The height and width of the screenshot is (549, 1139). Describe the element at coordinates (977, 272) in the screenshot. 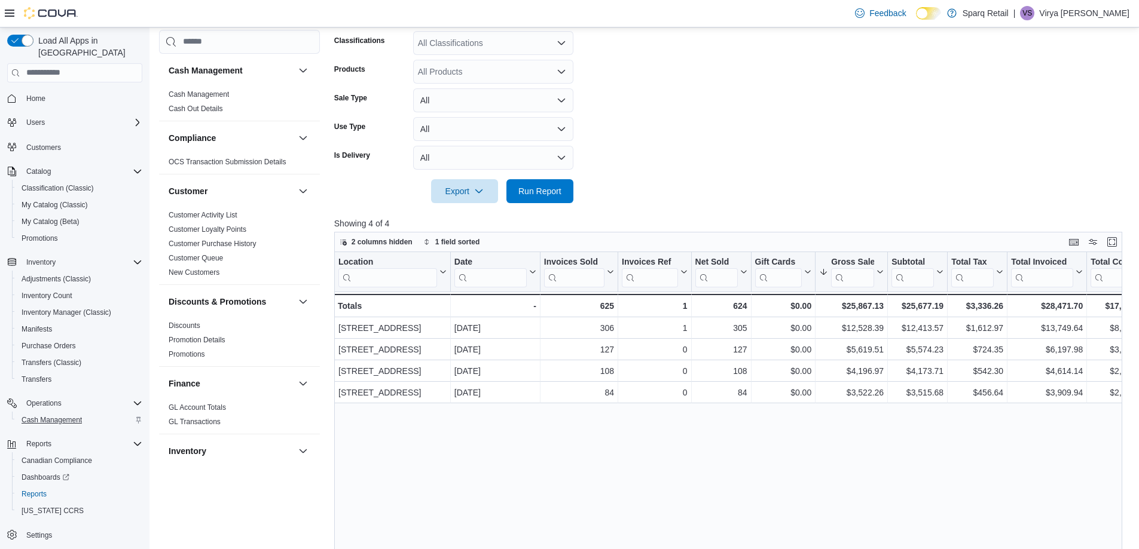

I see `button: Total Tax` at that location.